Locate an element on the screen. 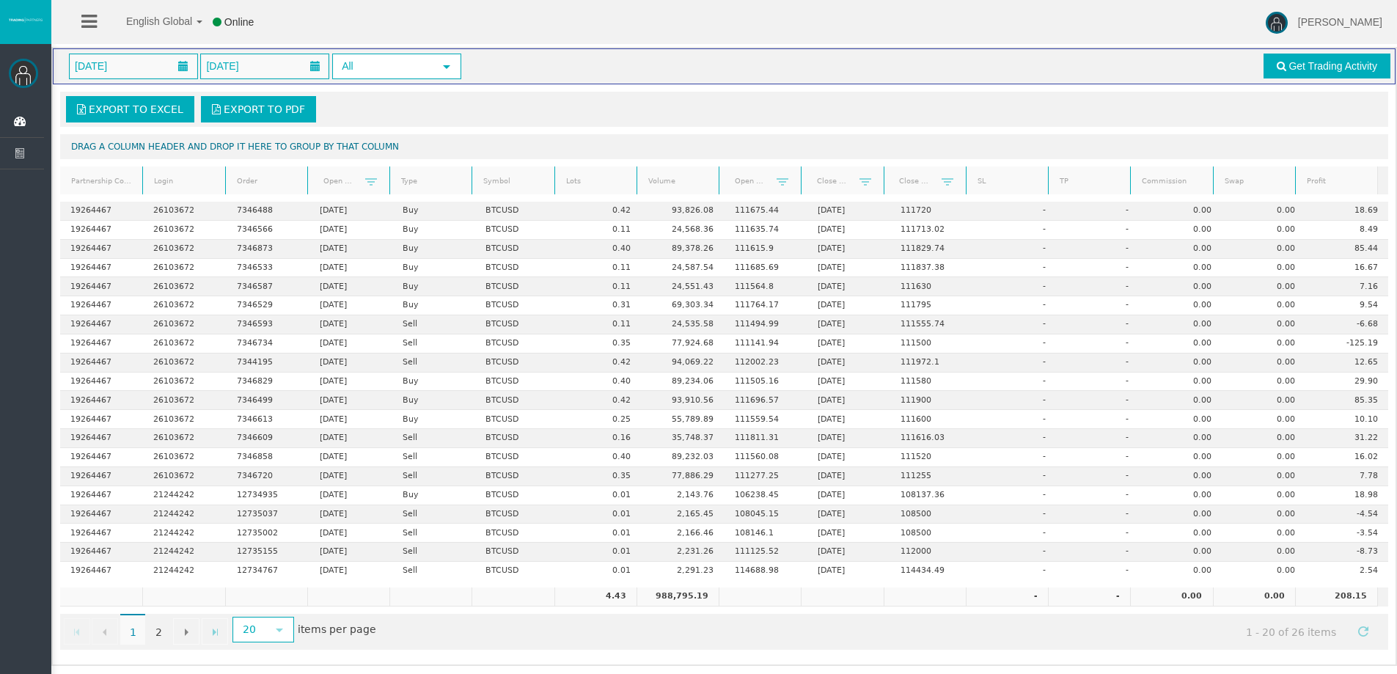 This screenshot has height=674, width=1397. td: 21244242 is located at coordinates (184, 496).